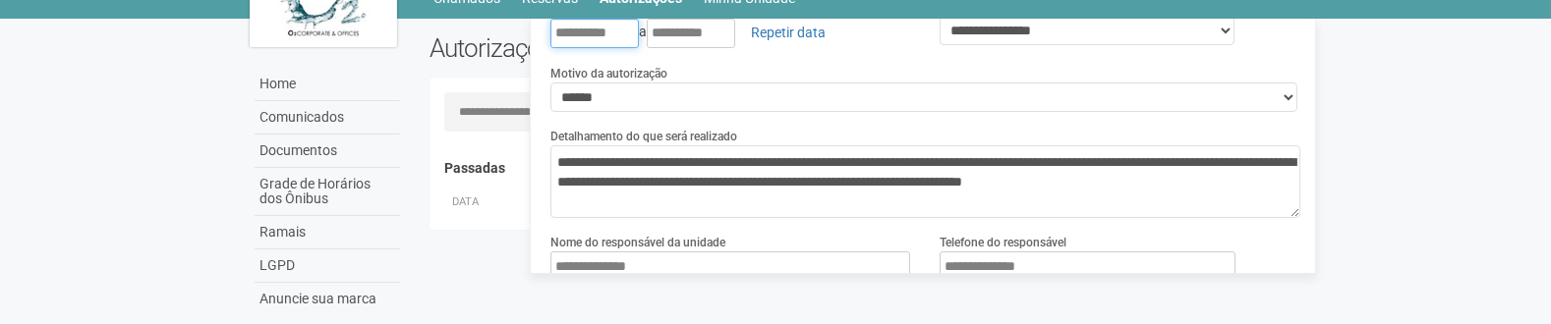  I want to click on label: Telefone do responsável, so click(1003, 243).